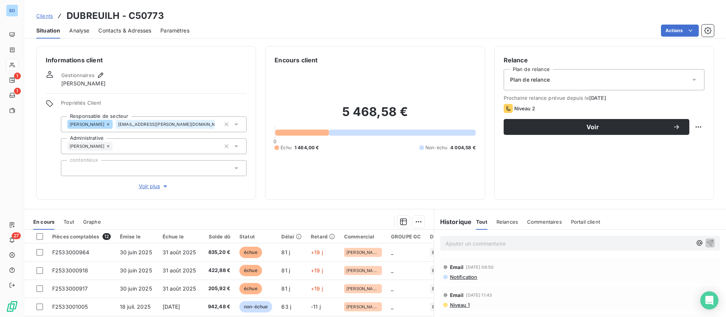 The height and width of the screenshot is (317, 726). Describe the element at coordinates (296, 60) in the screenshot. I see `h6: Encours client` at that location.